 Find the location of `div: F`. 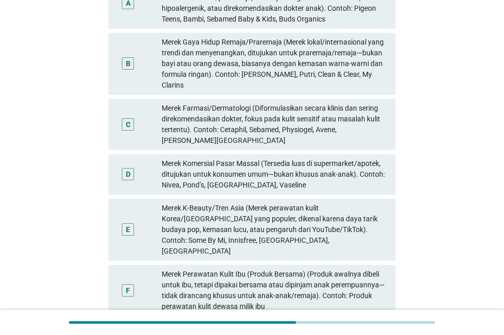

div: F is located at coordinates (128, 290).